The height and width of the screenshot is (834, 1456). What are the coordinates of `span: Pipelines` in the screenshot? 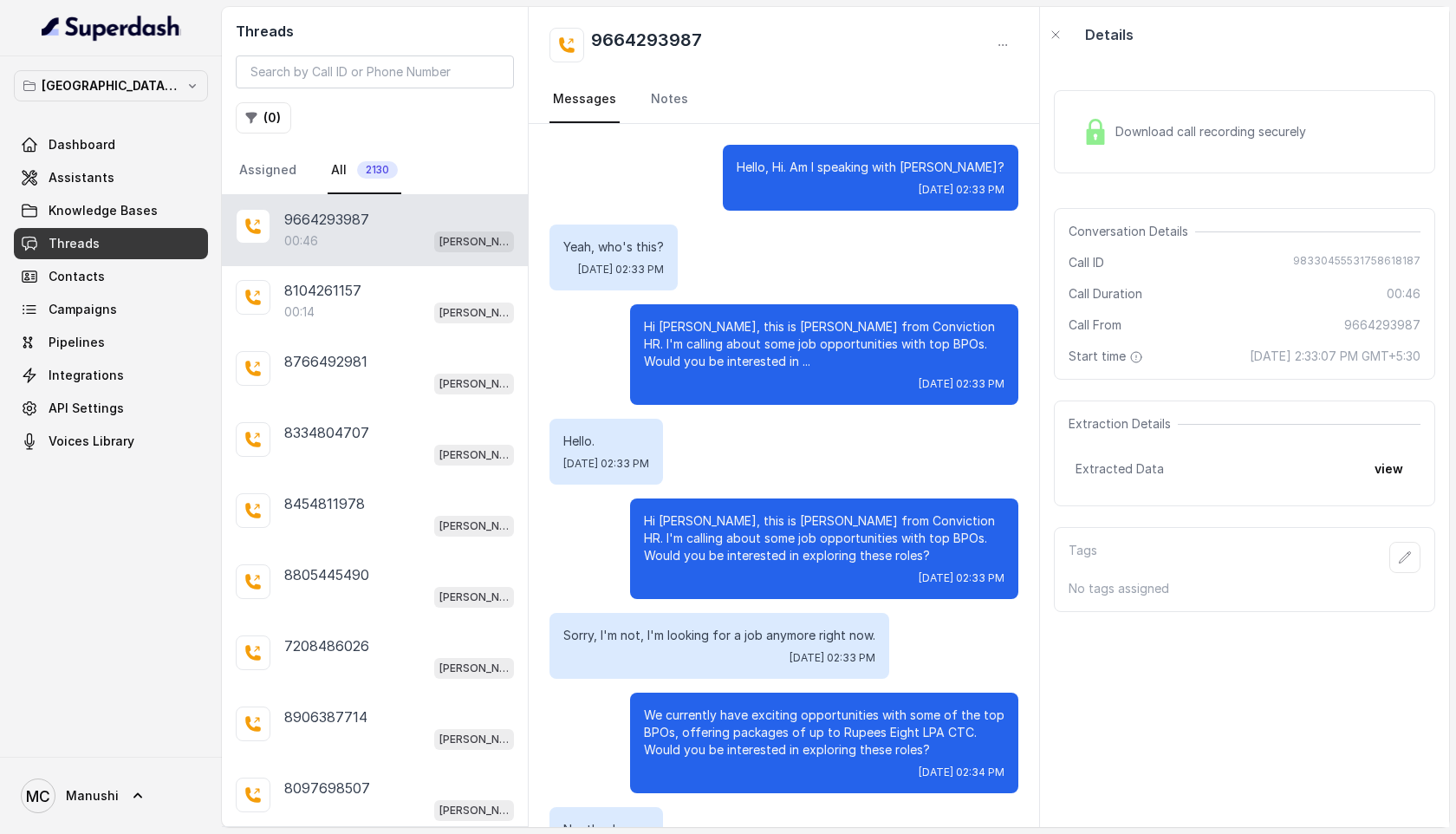 It's located at (76, 342).